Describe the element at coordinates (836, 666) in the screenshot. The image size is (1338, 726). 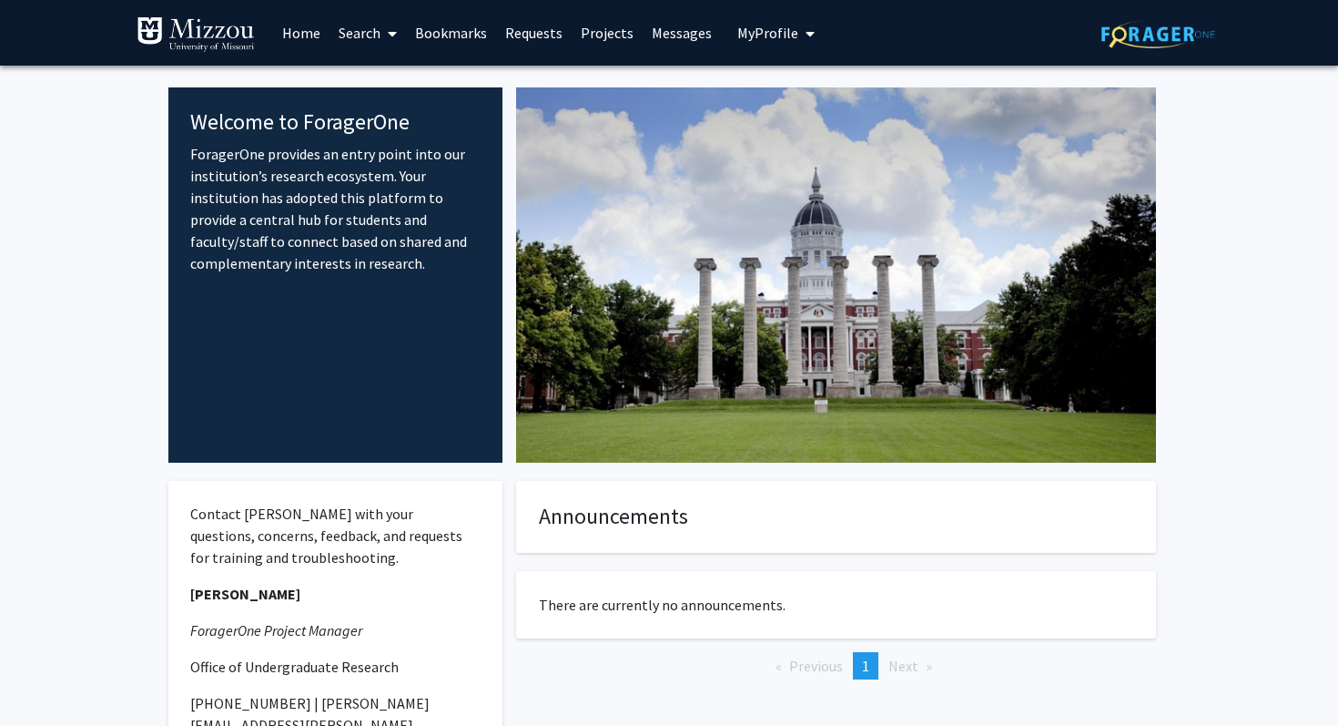
I see `ul: Pagination` at that location.